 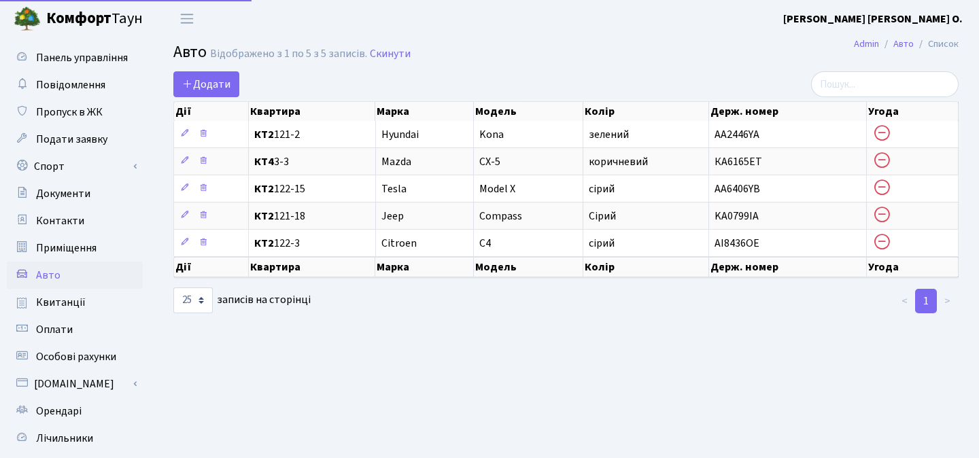 What do you see at coordinates (206, 84) in the screenshot?
I see `span: Додати` at bounding box center [206, 84].